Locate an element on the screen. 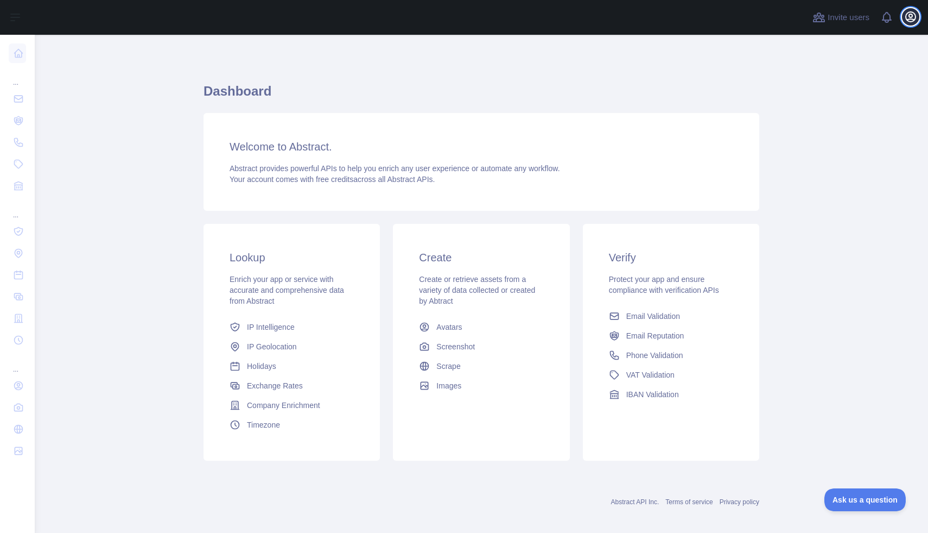 This screenshot has height=533, width=928. span: IBAN Validation is located at coordinates (653, 394).